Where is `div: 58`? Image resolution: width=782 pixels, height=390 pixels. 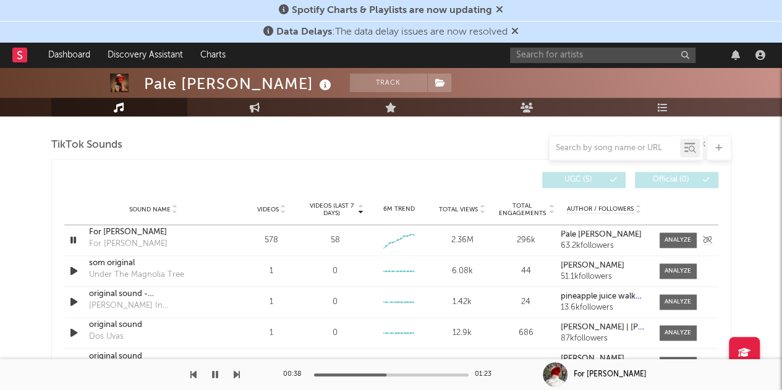
div: 58 is located at coordinates (335, 241).